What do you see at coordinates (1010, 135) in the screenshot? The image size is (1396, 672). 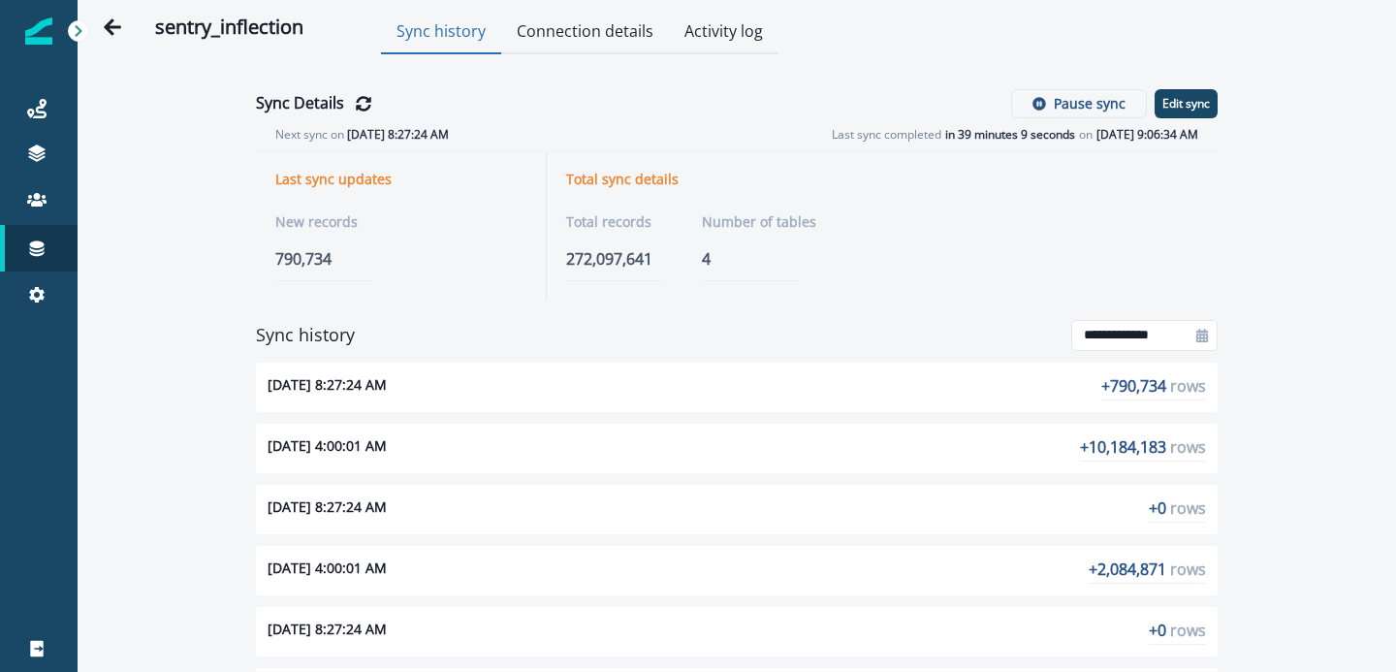 I see `span: in 39 minutes 9 seconds` at bounding box center [1010, 135].